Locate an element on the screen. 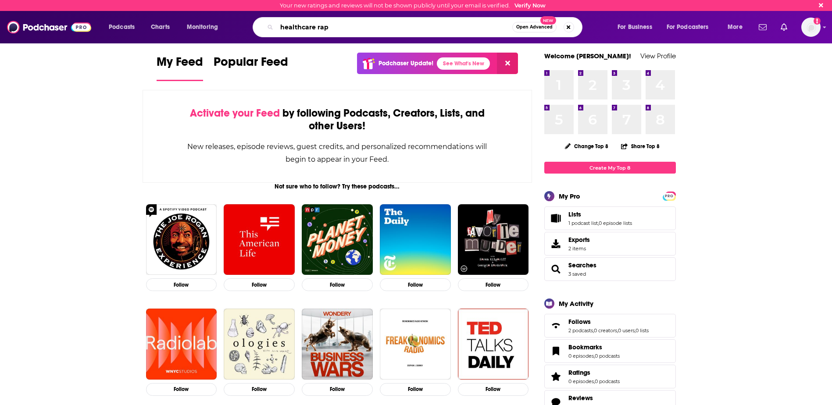 This screenshot has height=405, width=832. img: This American Life is located at coordinates (259, 240).